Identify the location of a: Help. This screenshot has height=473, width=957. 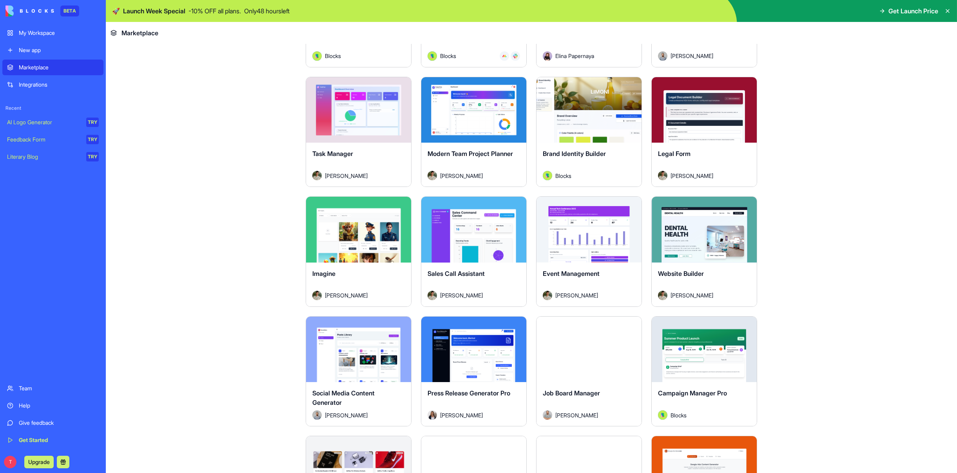
(53, 406).